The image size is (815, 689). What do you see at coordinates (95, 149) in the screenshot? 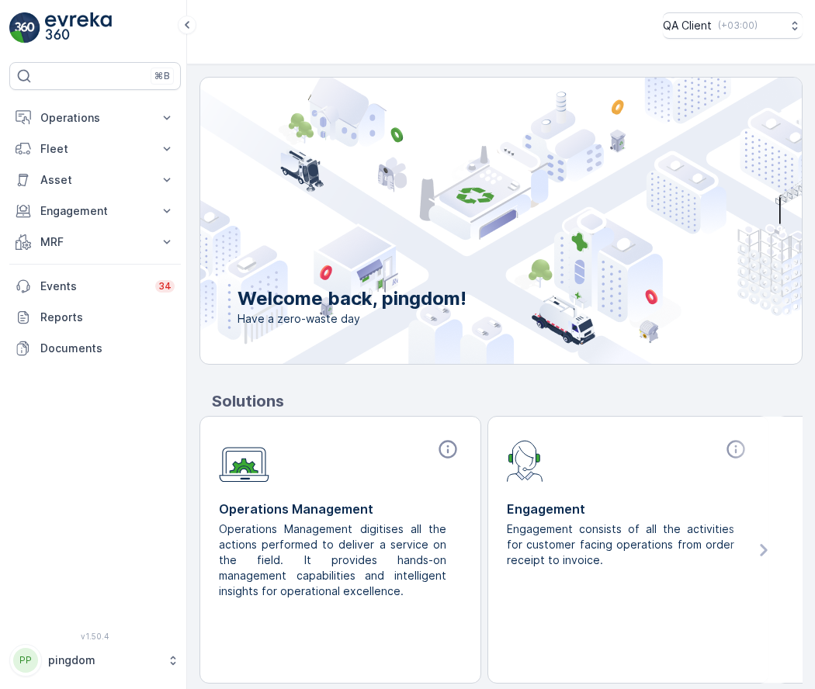
I see `p: Fleet` at bounding box center [95, 149].